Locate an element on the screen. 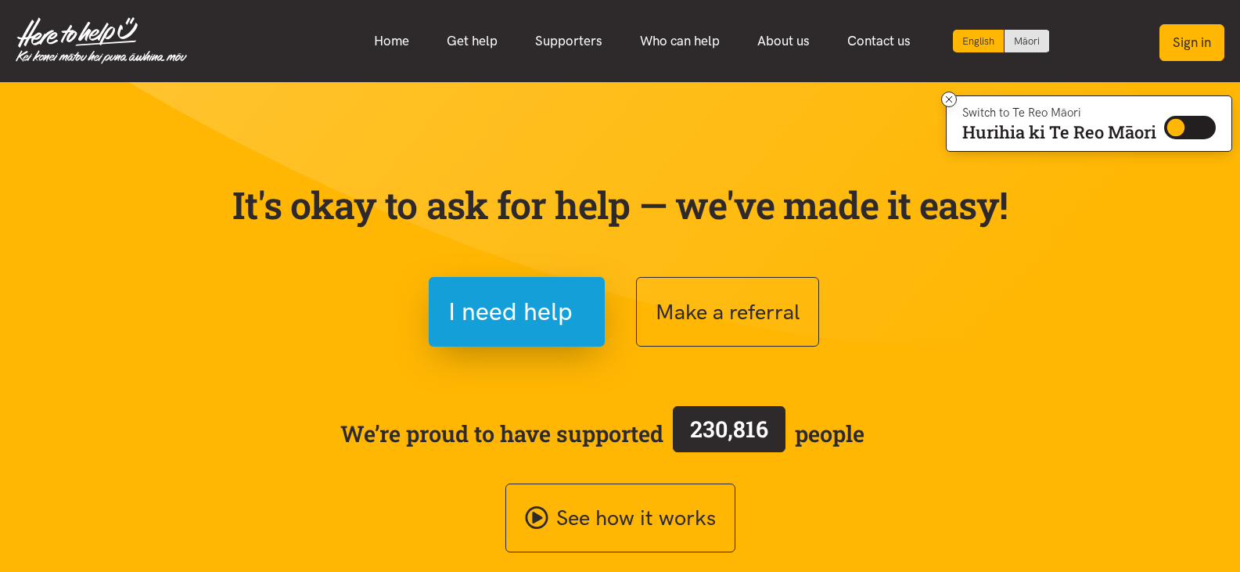 Image resolution: width=1240 pixels, height=572 pixels. span: 230,816 is located at coordinates (729, 429).